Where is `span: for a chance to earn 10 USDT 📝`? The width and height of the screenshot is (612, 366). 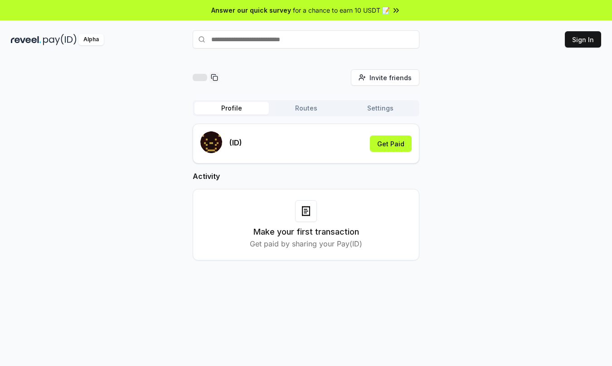
span: for a chance to earn 10 USDT 📝 is located at coordinates (342, 10).